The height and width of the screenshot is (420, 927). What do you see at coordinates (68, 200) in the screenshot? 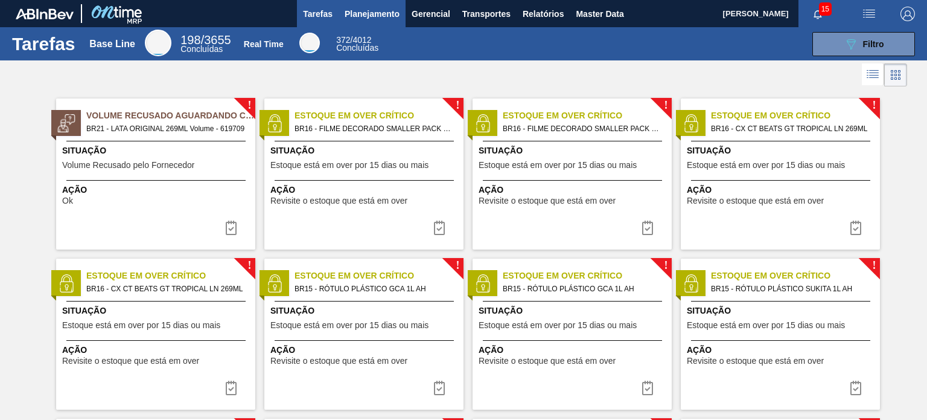
I see `span: Ok` at bounding box center [68, 200].